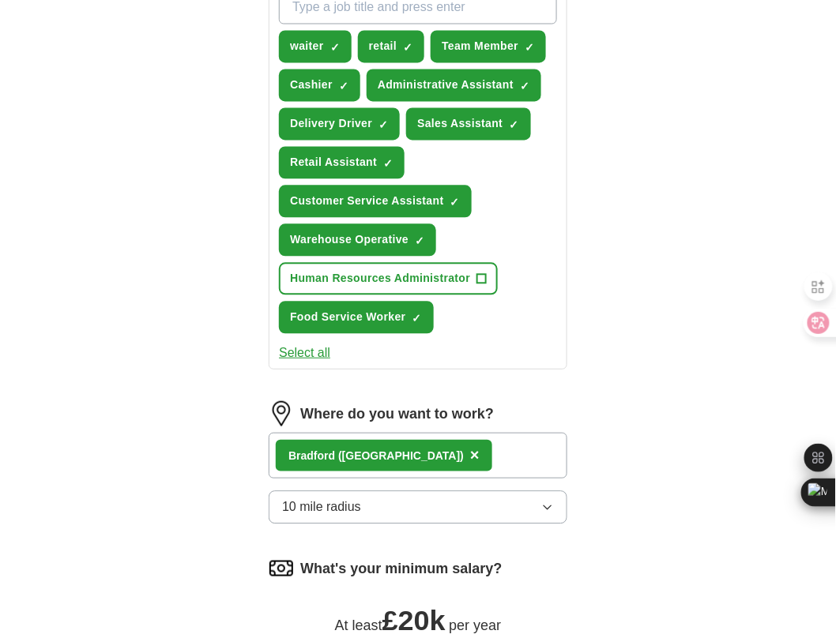 This screenshot has height=638, width=836. Describe the element at coordinates (281, 414) in the screenshot. I see `img: location.png` at that location.